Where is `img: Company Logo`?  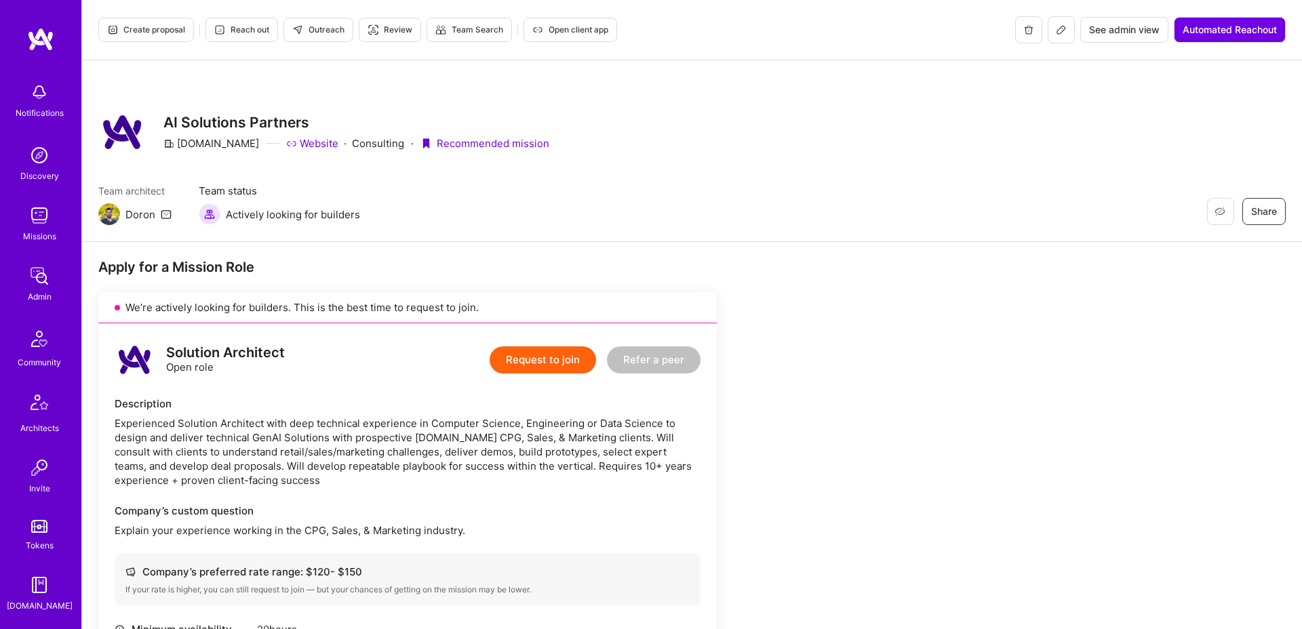
img: Company Logo is located at coordinates (123, 132).